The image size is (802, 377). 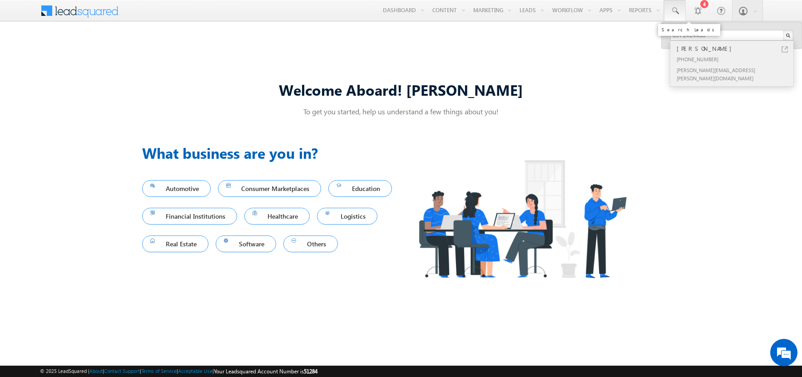 I want to click on span: © 2025 LeadSquared | | | | |, so click(x=179, y=372).